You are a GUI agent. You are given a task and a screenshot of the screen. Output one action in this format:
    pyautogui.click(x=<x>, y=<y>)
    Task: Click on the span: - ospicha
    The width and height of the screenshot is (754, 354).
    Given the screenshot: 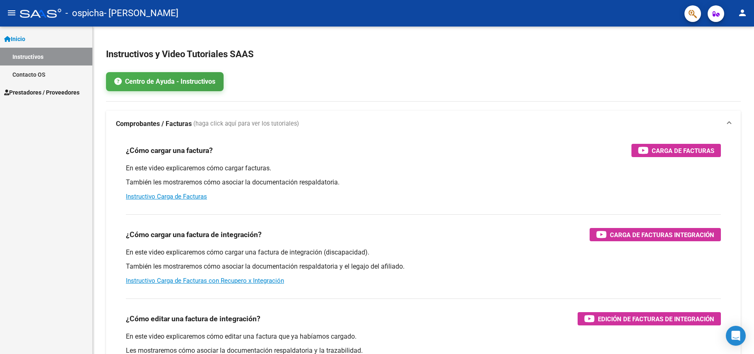 What is the action you would take?
    pyautogui.click(x=84, y=13)
    